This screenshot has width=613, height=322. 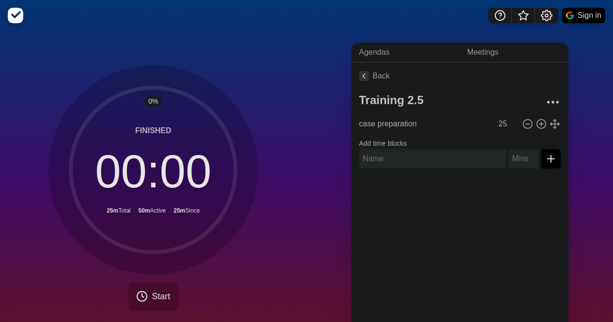 I want to click on button: Help, so click(x=500, y=15).